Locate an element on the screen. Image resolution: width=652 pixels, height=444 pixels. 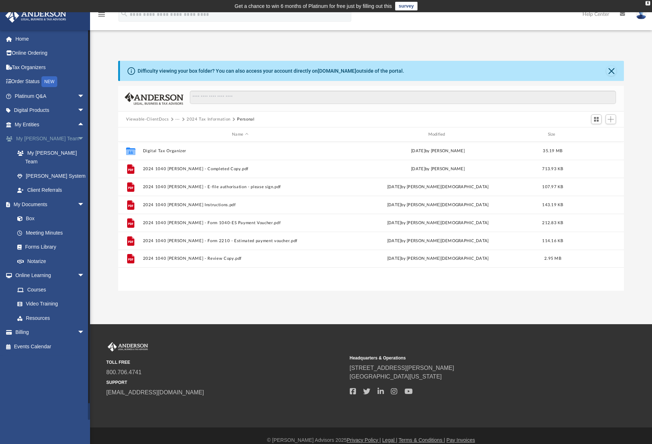
div: Modified is located at coordinates (437, 135).